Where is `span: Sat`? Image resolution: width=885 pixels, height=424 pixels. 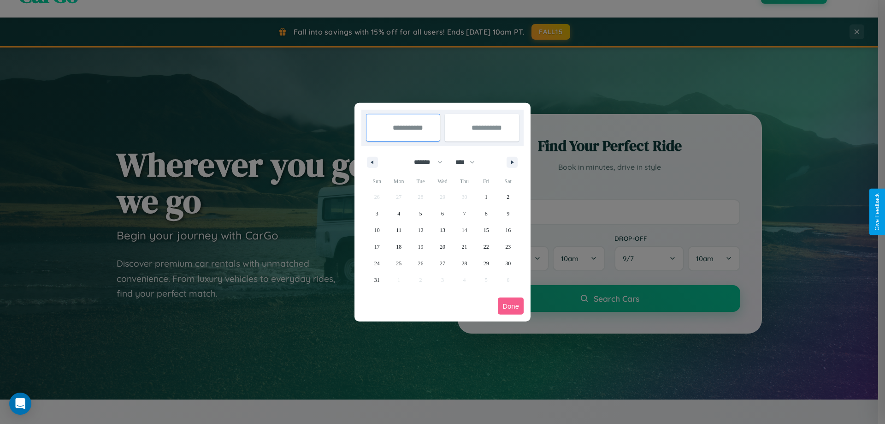
span: Sat is located at coordinates (508, 181).